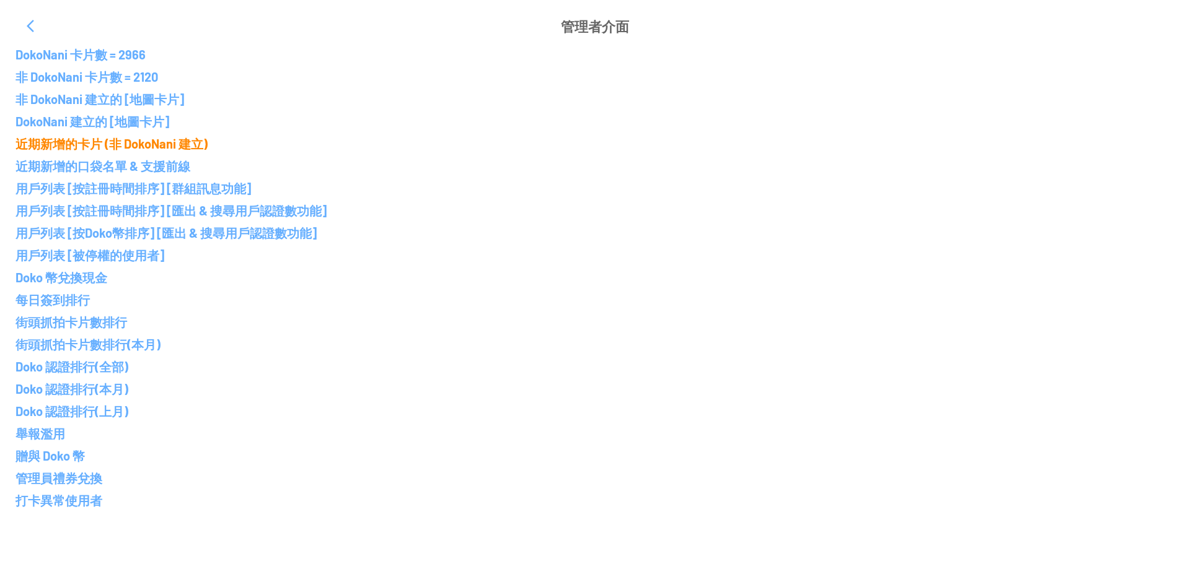  What do you see at coordinates (595, 389) in the screenshot?
I see `p: Doko 認證排行(本月)` at bounding box center [595, 389].